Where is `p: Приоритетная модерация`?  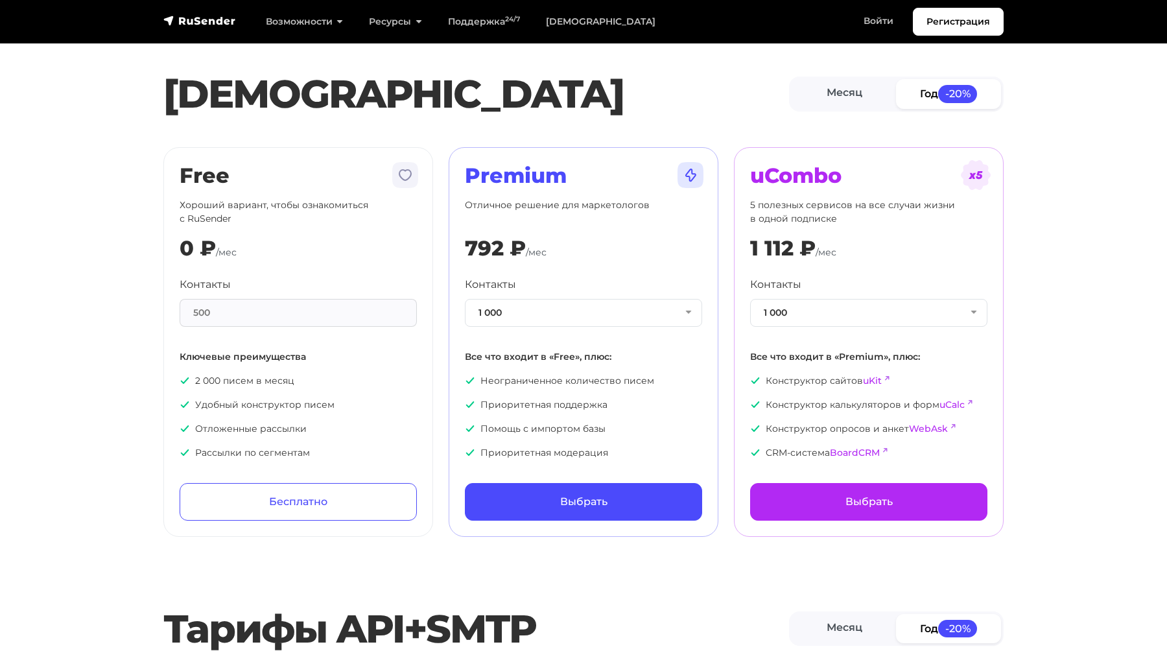
p: Приоритетная модерация is located at coordinates (583, 452).